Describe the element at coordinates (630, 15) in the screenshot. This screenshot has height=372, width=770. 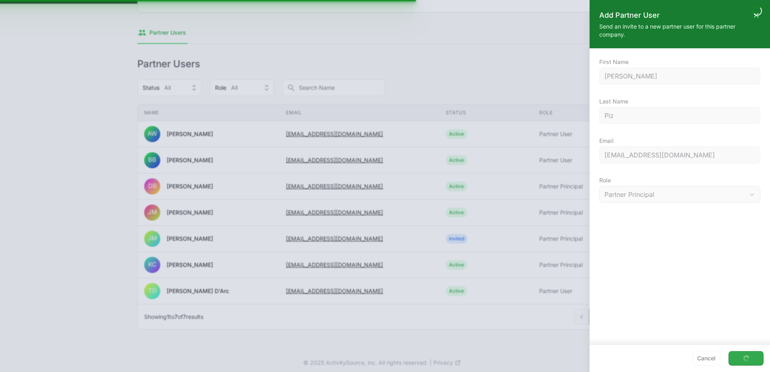
I see `h2: Add Partner User` at that location.